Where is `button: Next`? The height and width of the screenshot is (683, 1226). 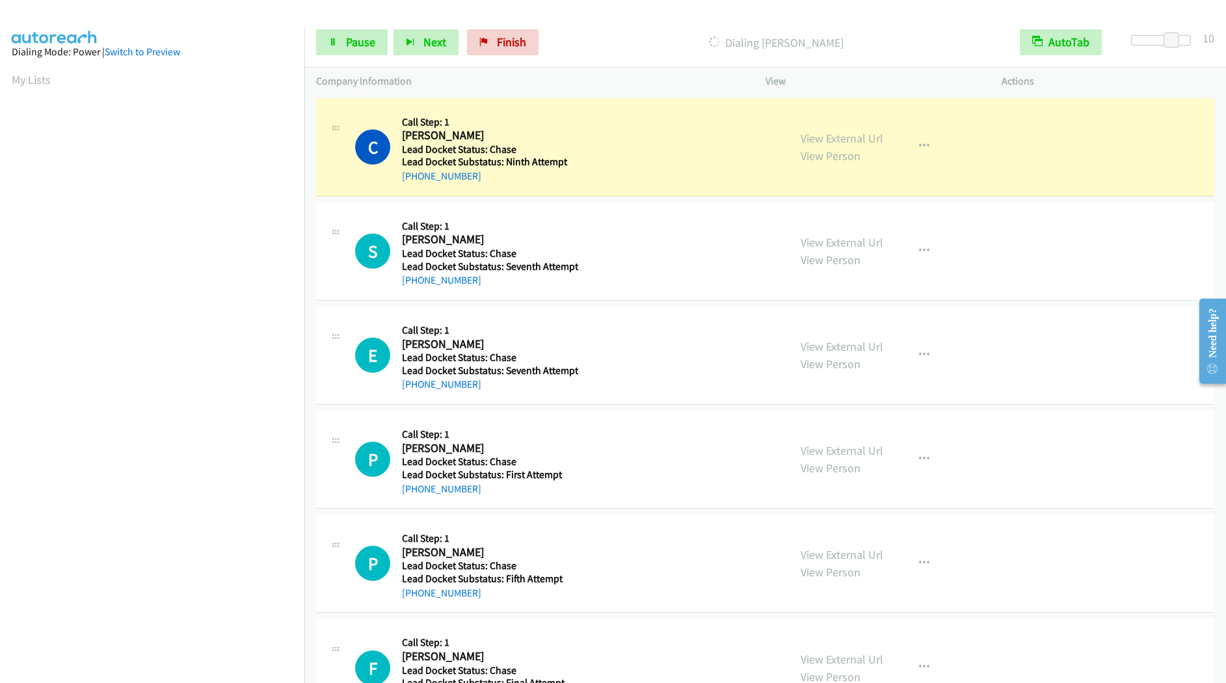
button: Next is located at coordinates (426, 42).